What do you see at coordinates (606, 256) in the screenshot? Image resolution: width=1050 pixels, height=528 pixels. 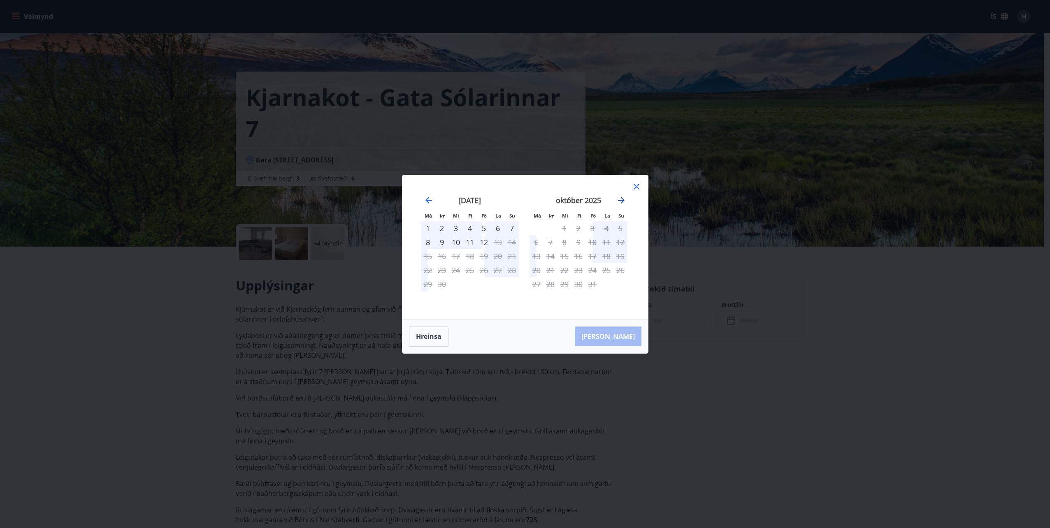 I see `td: Choose laugardagur, 18. október 2025 as your check-out date. It’s available.` at bounding box center [606, 256].